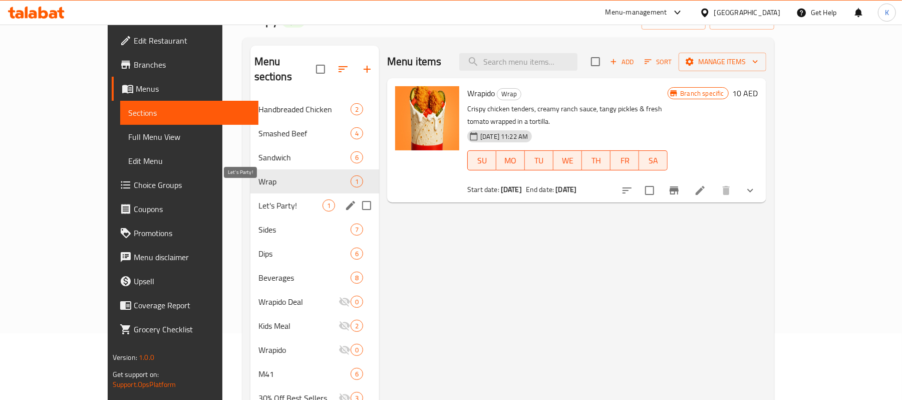  What do you see at coordinates (625, 160) in the screenshot?
I see `span: FR` at bounding box center [625, 160].